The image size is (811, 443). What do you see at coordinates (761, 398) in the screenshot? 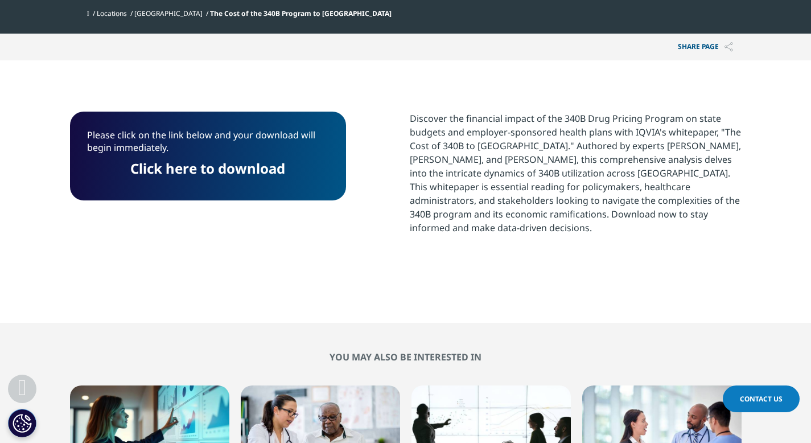
I see `a: Contact Us` at bounding box center [761, 398].